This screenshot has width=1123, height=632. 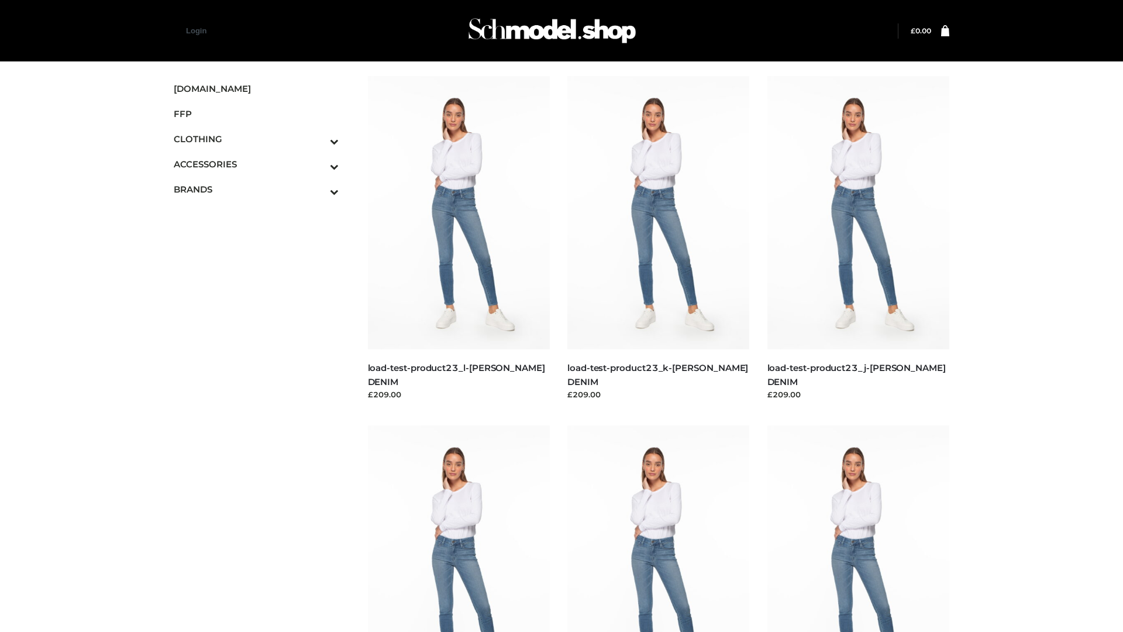 What do you see at coordinates (256, 189) in the screenshot?
I see `a: BRANDSToggle Submenu` at bounding box center [256, 189].